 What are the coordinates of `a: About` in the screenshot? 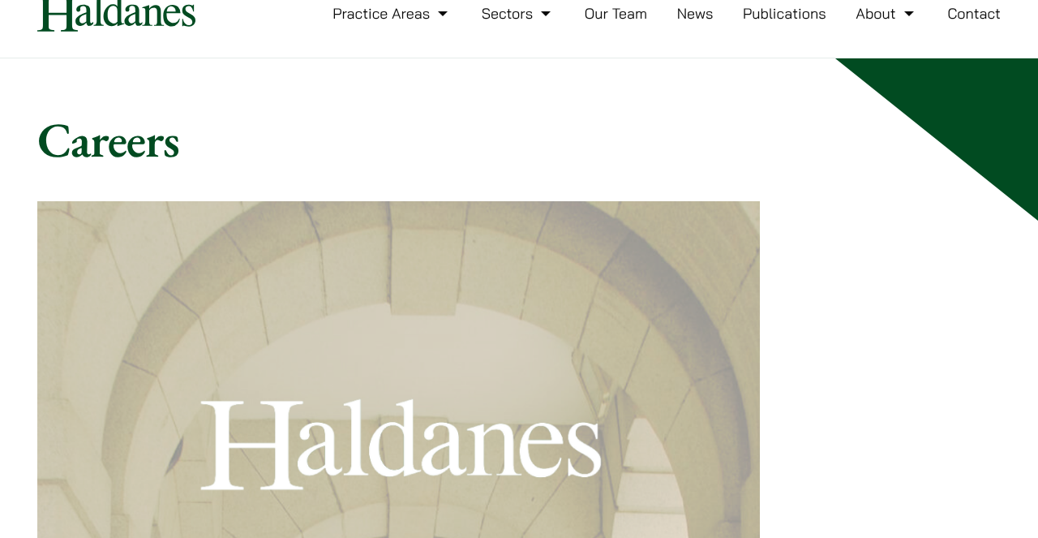 It's located at (886, 13).